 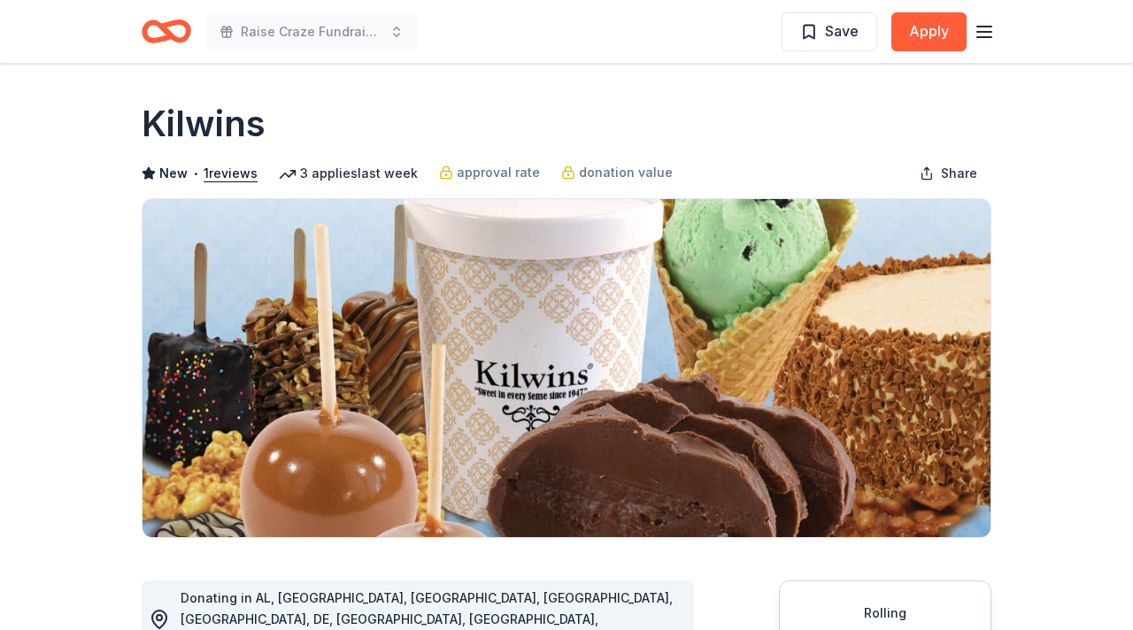 What do you see at coordinates (885, 613) in the screenshot?
I see `div: Rolling` at bounding box center [885, 613].